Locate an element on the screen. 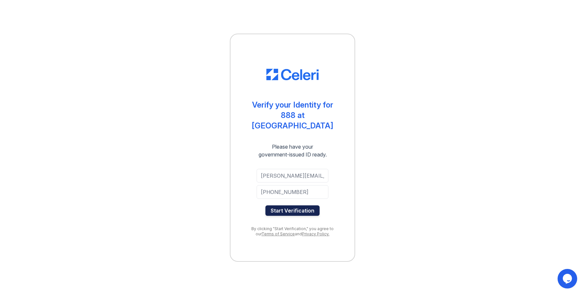 The width and height of the screenshot is (585, 295). a: Privacy Policy. is located at coordinates (316, 234).